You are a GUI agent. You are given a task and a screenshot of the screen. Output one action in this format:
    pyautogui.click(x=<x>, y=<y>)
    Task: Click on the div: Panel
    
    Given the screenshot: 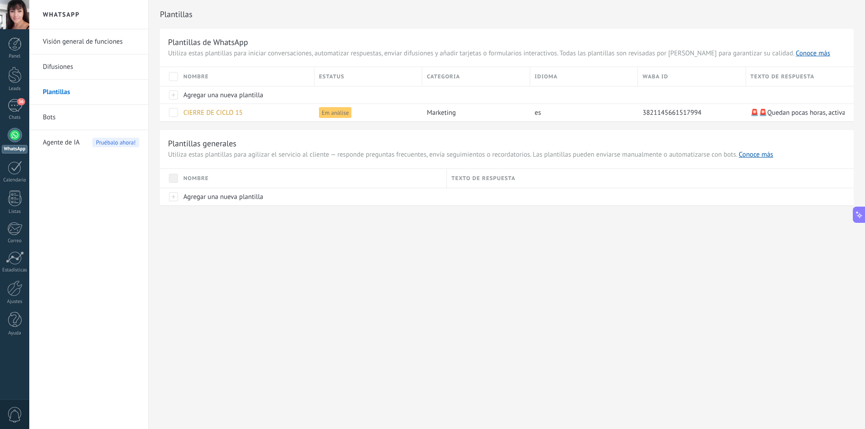 What is the action you would take?
    pyautogui.click(x=15, y=56)
    